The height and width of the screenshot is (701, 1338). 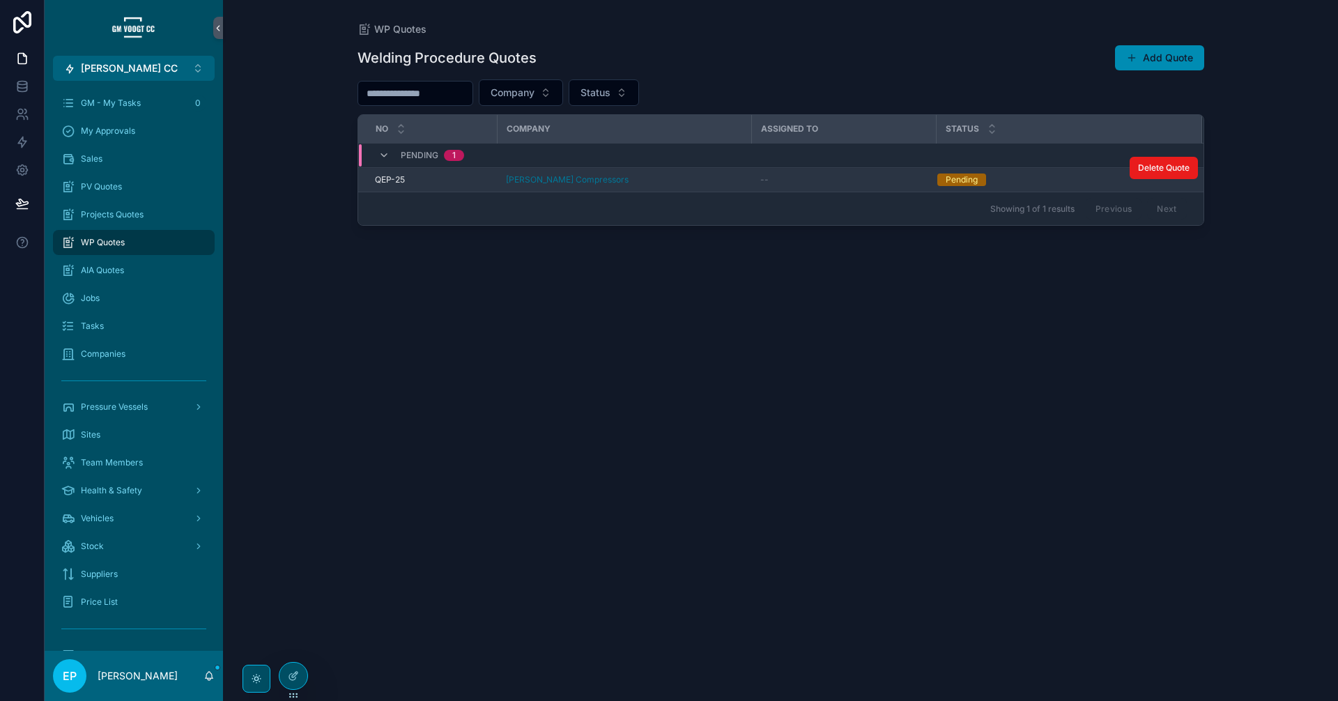 What do you see at coordinates (390, 180) in the screenshot?
I see `span: QEP-25` at bounding box center [390, 180].